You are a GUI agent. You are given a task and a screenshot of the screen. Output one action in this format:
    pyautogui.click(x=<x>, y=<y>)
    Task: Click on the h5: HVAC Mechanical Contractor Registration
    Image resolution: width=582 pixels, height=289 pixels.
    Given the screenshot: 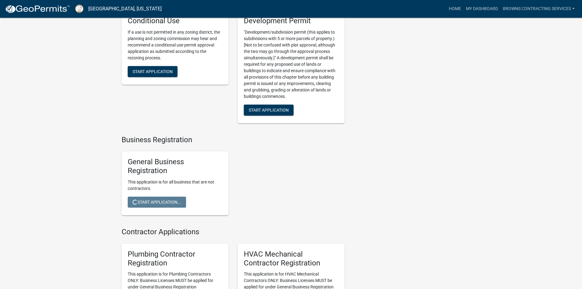 What is the action you would take?
    pyautogui.click(x=291, y=259)
    